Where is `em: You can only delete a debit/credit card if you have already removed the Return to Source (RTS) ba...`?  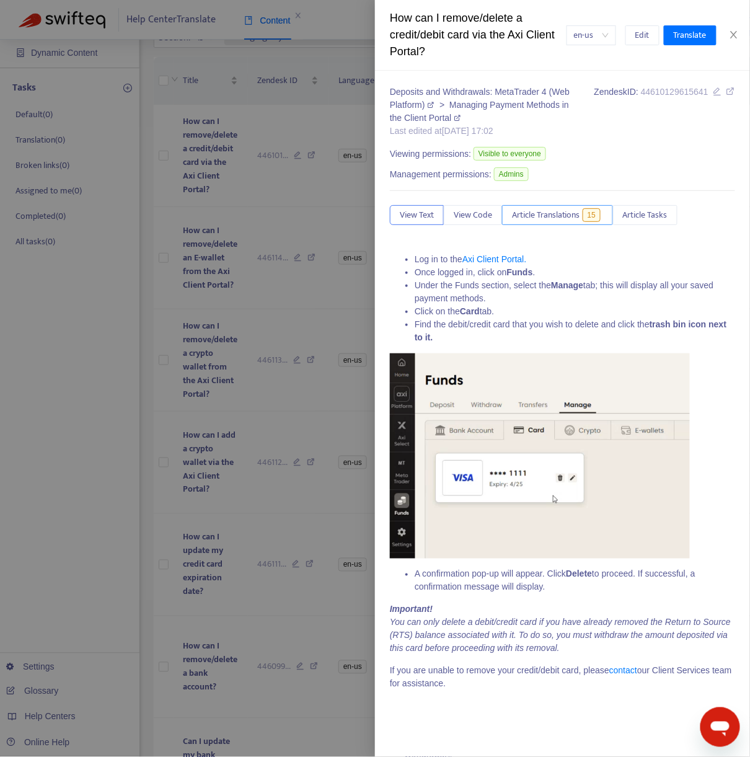 em: You can only delete a debit/credit card if you have already removed the Return to Source (RTS) ba... is located at coordinates (560, 635).